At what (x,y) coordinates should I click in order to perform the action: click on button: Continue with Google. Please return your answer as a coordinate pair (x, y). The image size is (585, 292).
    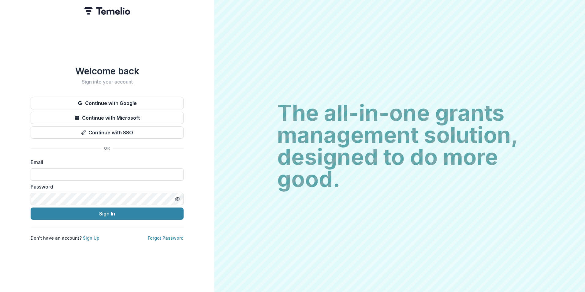
    Looking at the image, I should click on (107, 103).